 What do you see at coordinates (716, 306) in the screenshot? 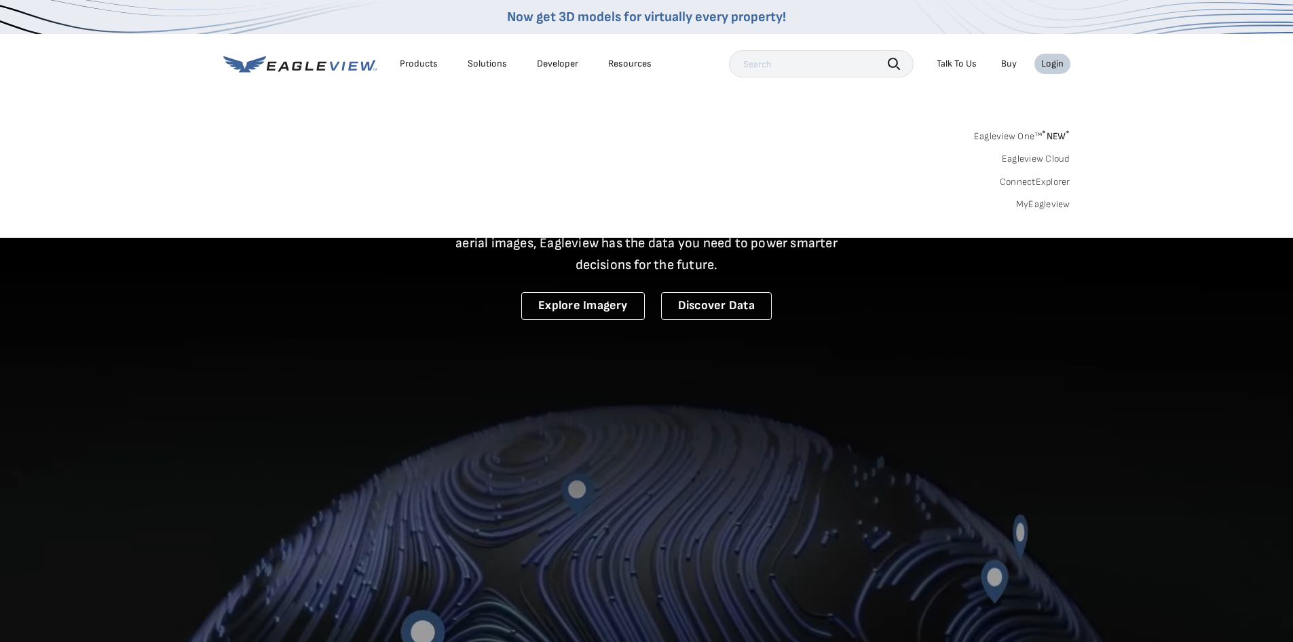
I see `a: Discover Data` at bounding box center [716, 306].